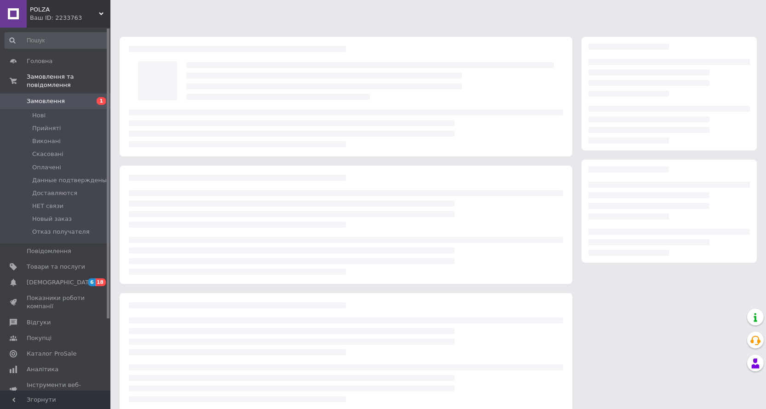  What do you see at coordinates (56, 267) in the screenshot?
I see `span: Товари та послуги` at bounding box center [56, 267].